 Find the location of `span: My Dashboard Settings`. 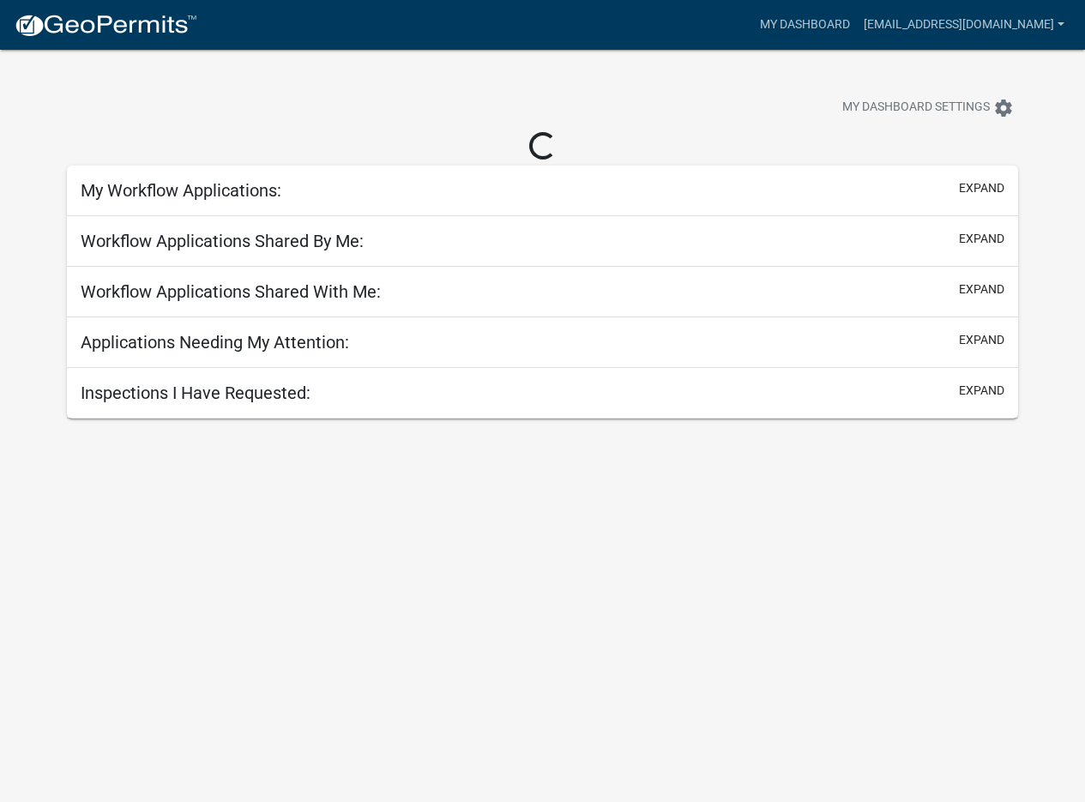

span: My Dashboard Settings is located at coordinates (916, 108).